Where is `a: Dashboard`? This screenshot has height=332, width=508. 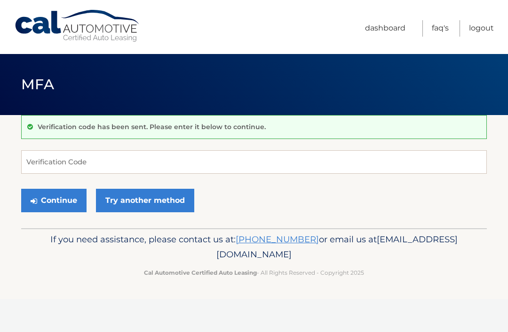
a: Dashboard is located at coordinates (385, 28).